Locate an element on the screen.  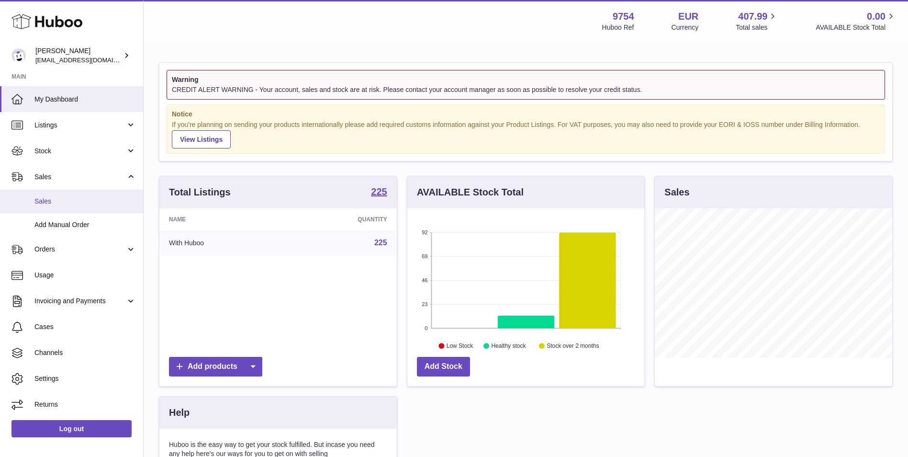
strong: 225 is located at coordinates (379, 191).